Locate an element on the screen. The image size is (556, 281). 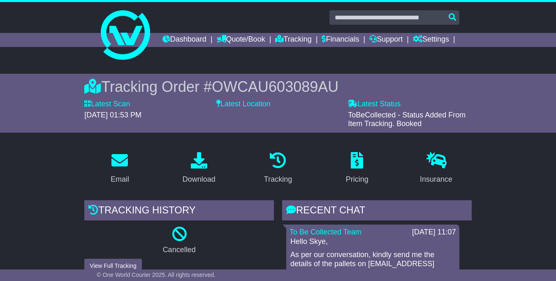
div: Email is located at coordinates (120, 179).